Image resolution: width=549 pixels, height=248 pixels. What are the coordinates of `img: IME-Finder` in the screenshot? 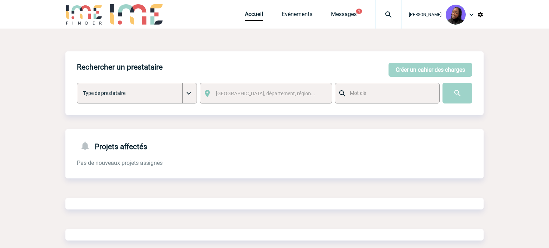 It's located at (84, 14).